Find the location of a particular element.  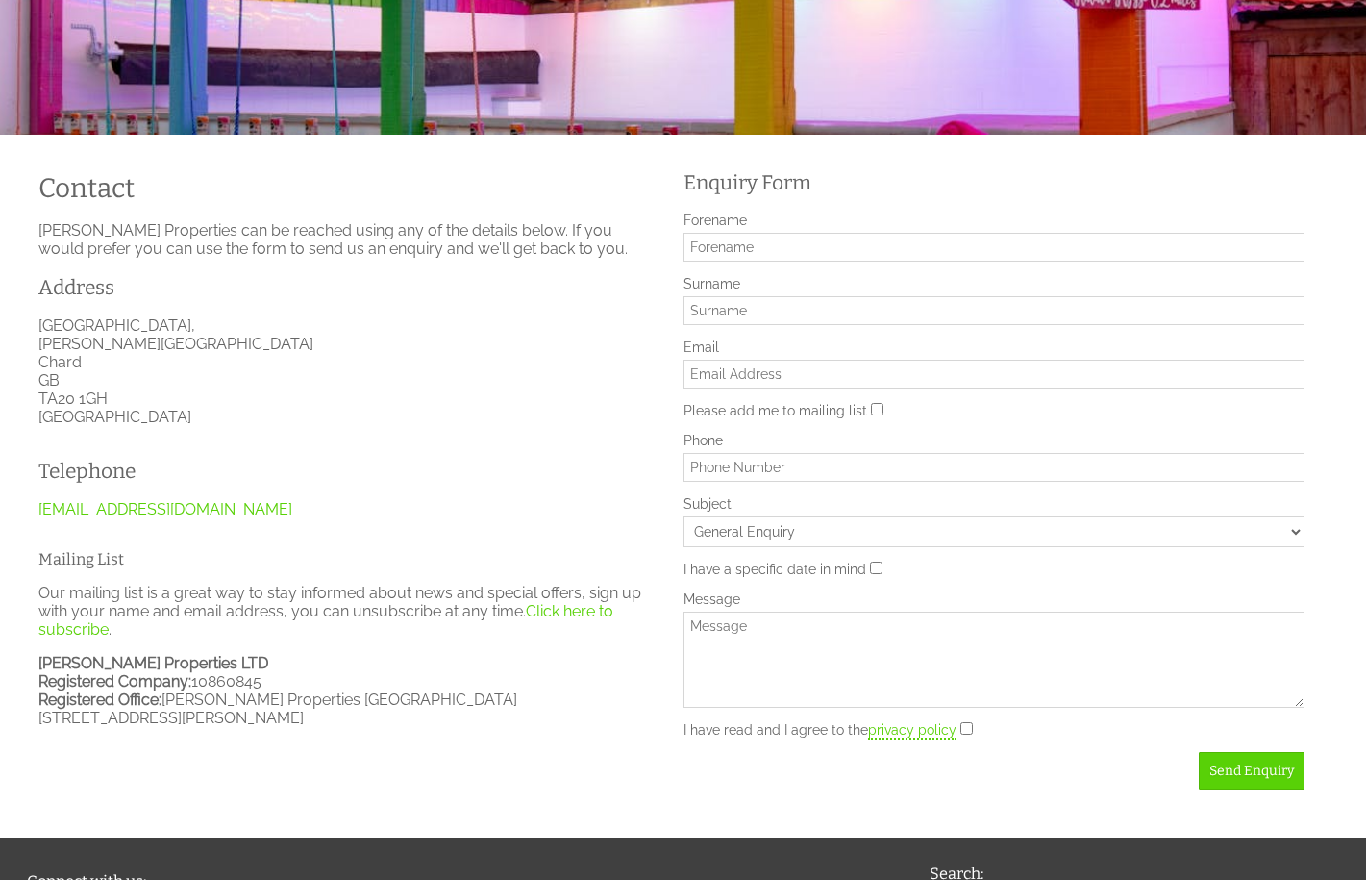

label: Forename is located at coordinates (994, 220).